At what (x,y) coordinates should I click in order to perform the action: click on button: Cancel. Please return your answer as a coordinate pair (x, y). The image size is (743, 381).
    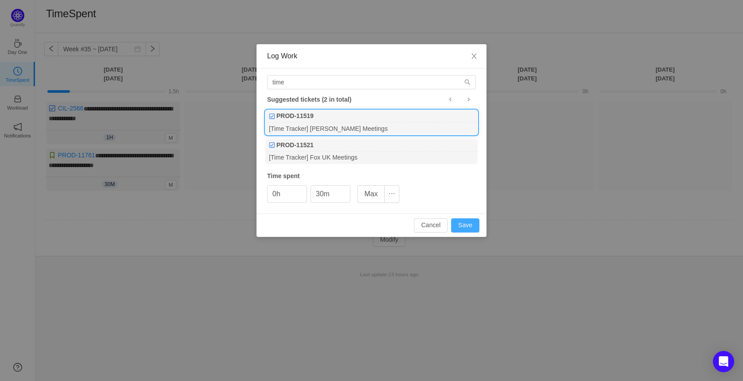
    Looking at the image, I should click on (431, 225).